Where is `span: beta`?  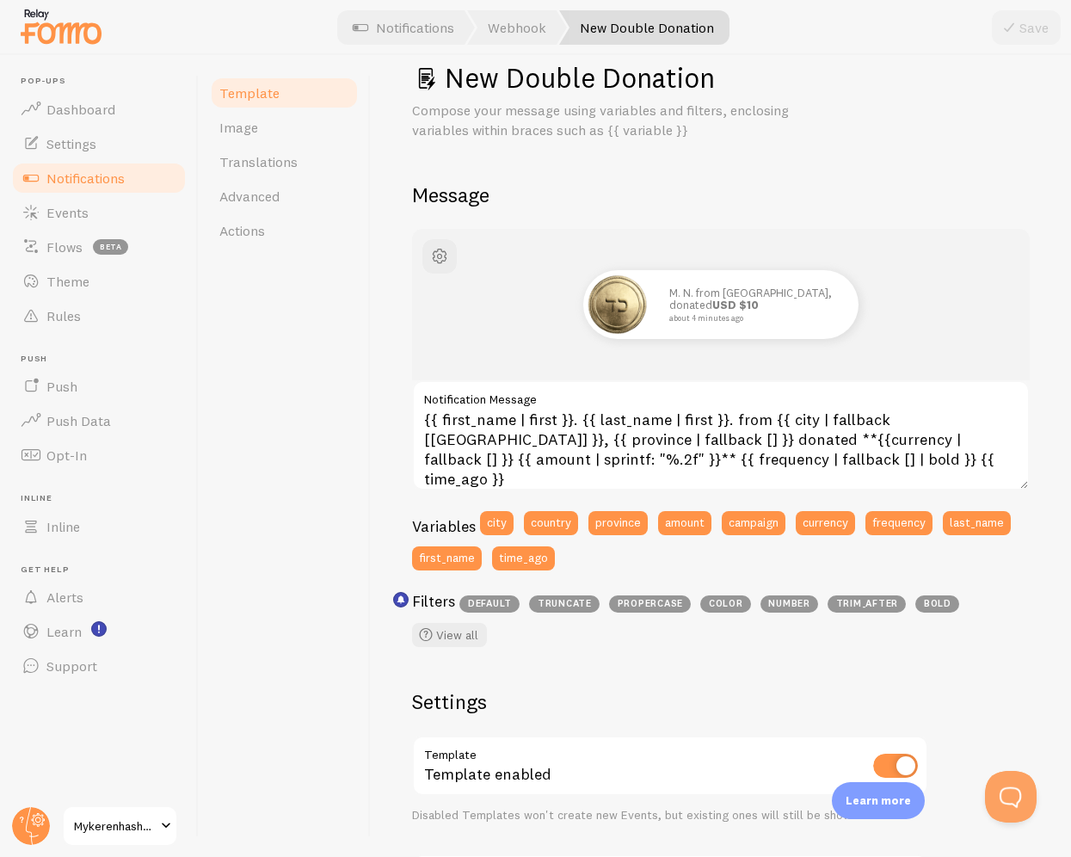
span: beta is located at coordinates (110, 247).